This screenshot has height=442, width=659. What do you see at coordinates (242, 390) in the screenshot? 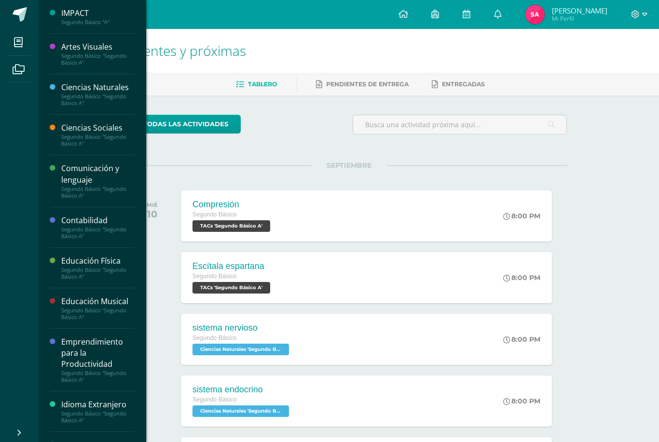
I see `div: sistema endocrino` at bounding box center [242, 390].